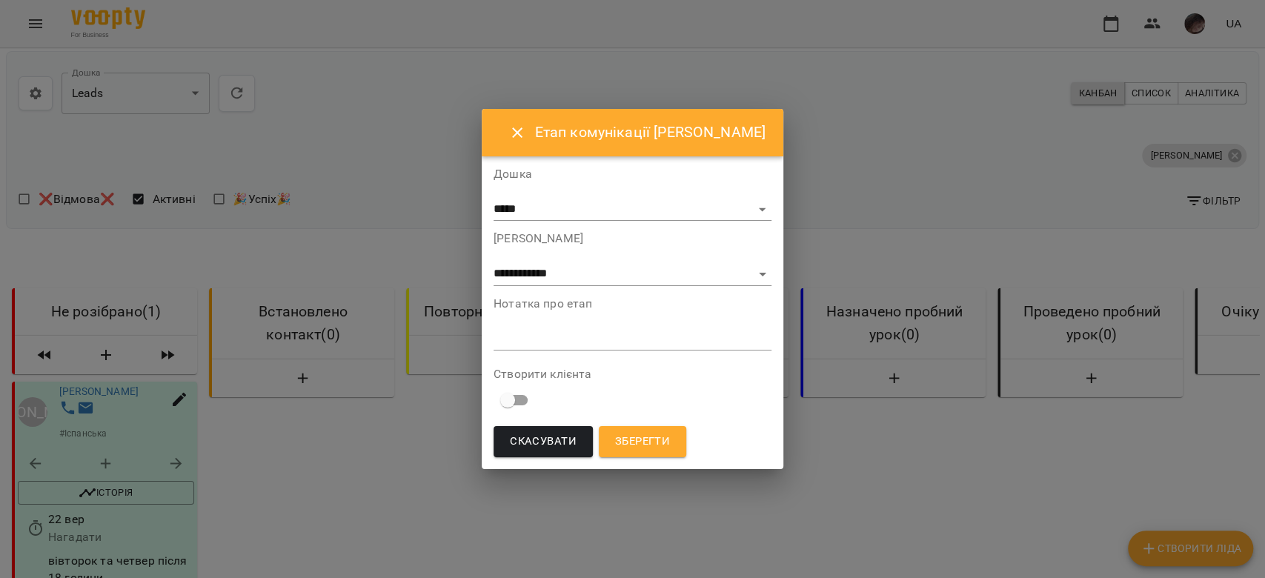 The width and height of the screenshot is (1265, 578). What do you see at coordinates (642, 442) in the screenshot?
I see `span: Зберегти` at bounding box center [642, 442].